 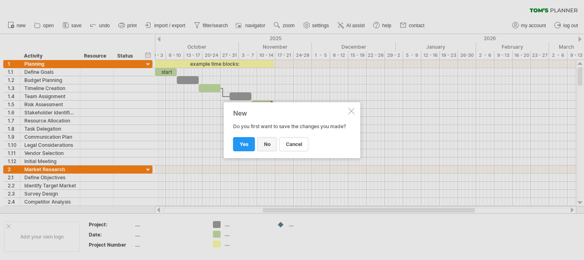 I want to click on div: New, so click(x=290, y=113).